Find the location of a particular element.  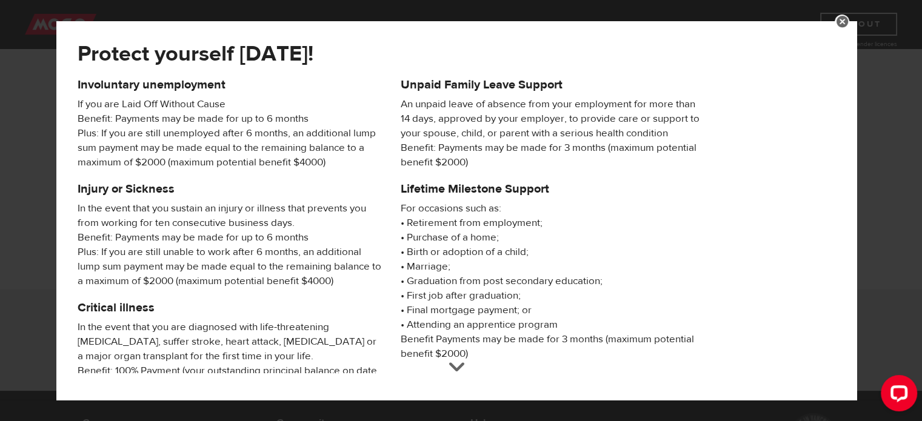

span: If you are Laid Off Without Cause Benefit: Payments may be made for up to 6 months Plus: If you a... is located at coordinates (230, 133).